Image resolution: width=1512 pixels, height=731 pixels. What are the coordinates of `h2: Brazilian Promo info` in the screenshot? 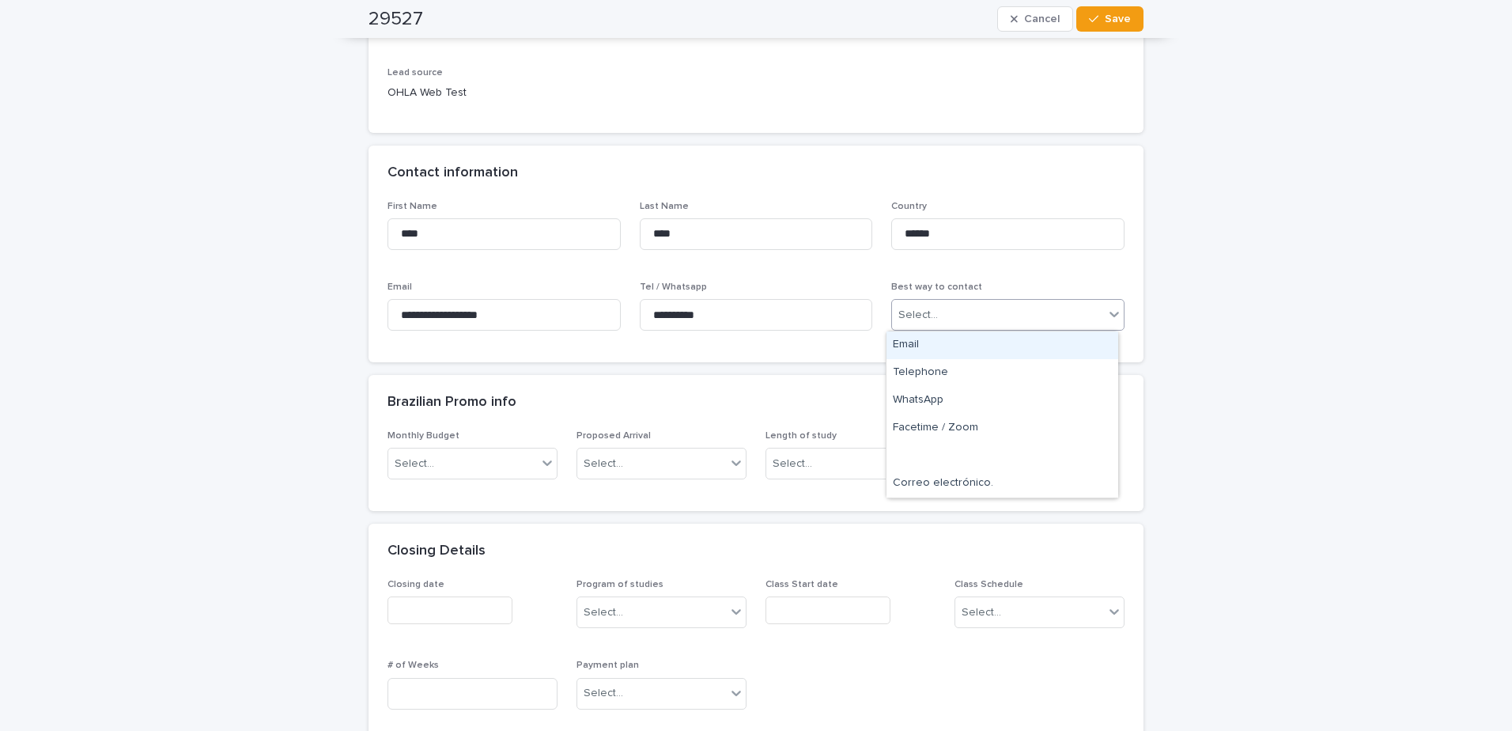 It's located at (452, 403).